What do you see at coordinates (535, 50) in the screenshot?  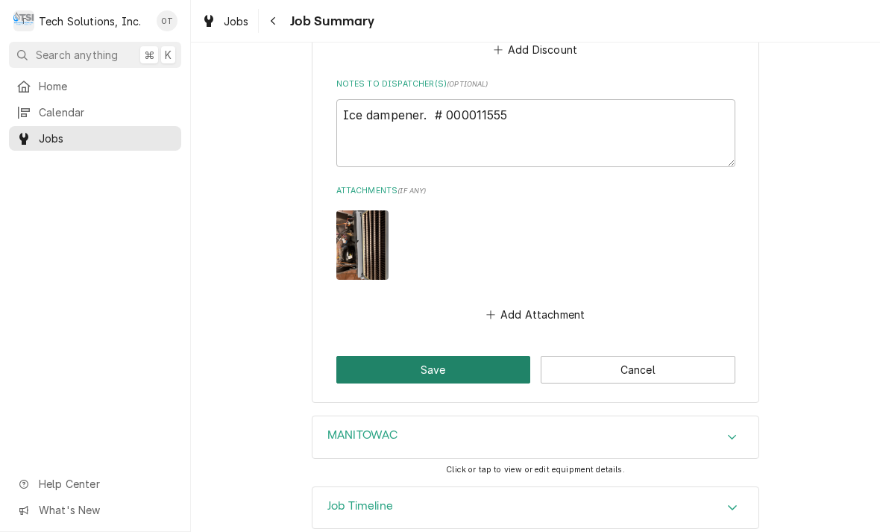 I see `button: Add Discount` at bounding box center [535, 50].